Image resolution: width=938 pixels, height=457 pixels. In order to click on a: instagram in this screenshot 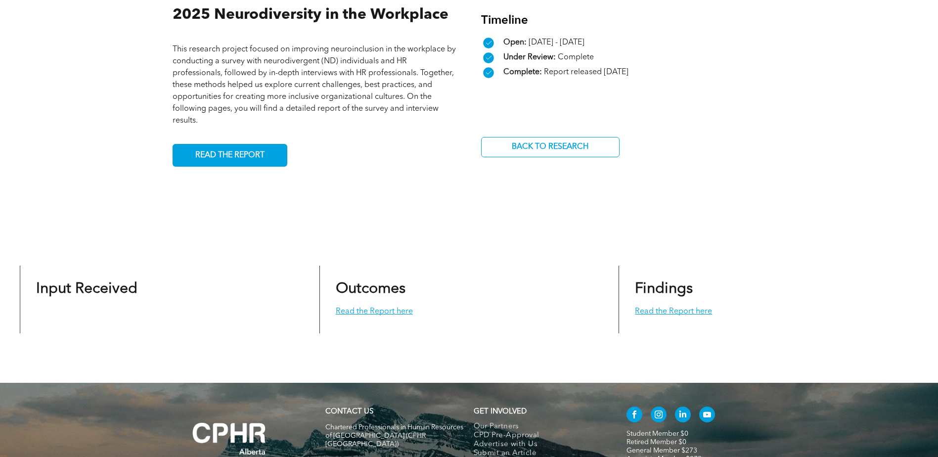, I will do `click(658, 415)`.